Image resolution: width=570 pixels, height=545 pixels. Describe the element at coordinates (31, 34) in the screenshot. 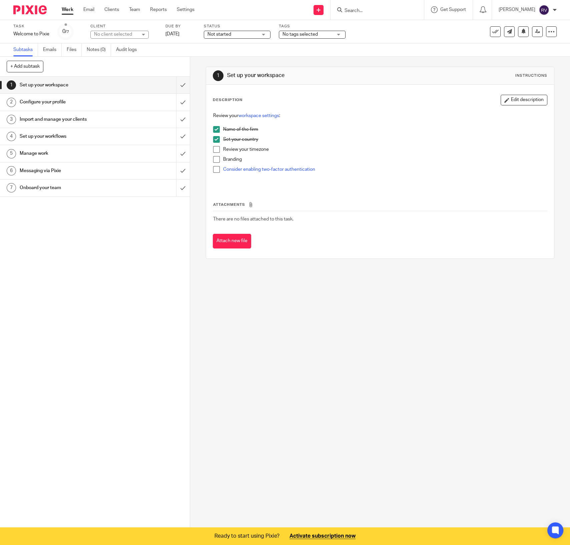

I see `div: Welcome to Pixie` at that location.